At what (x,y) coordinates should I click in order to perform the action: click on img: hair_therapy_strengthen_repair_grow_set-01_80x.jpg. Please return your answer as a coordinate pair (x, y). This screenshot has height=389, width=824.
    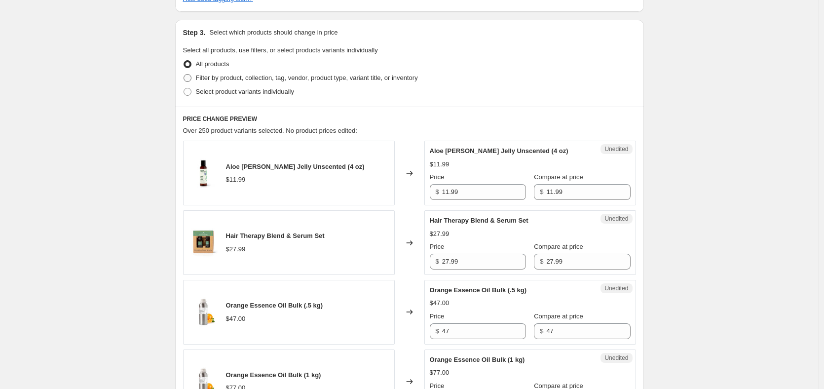
    Looking at the image, I should click on (203, 243).